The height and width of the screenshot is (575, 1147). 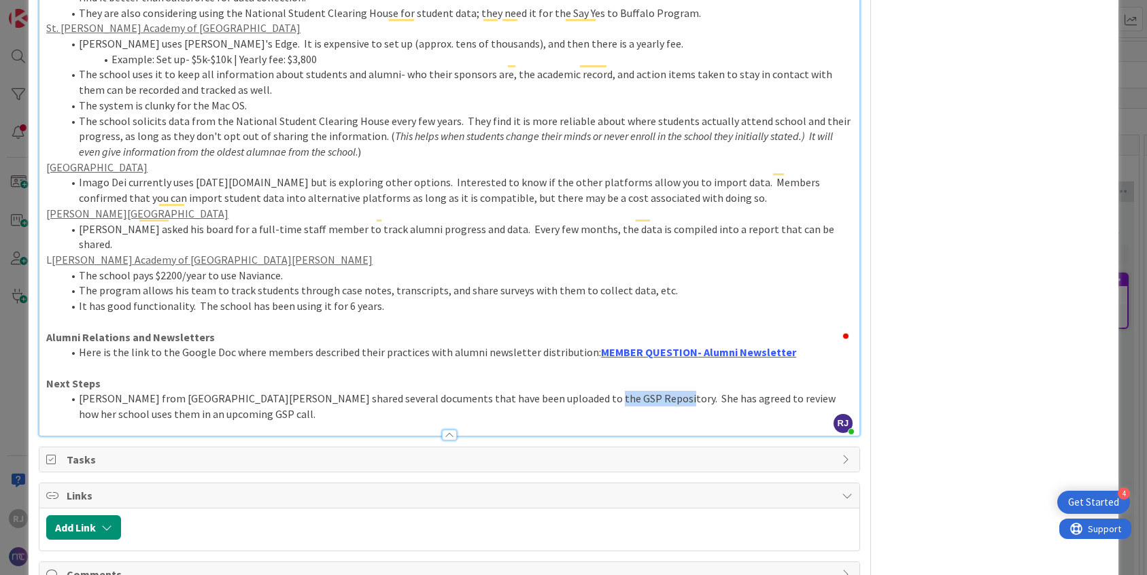 I want to click on a: MEMBER QUESTION- Alumni Newsletter, so click(x=698, y=352).